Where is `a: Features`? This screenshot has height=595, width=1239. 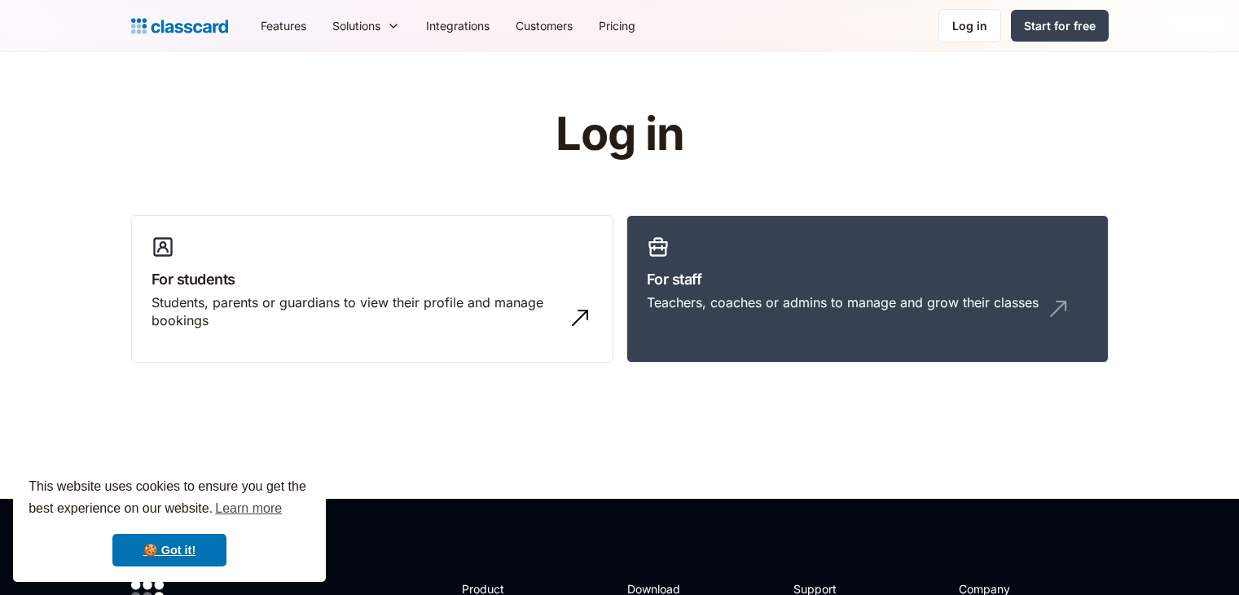 a: Features is located at coordinates (284, 25).